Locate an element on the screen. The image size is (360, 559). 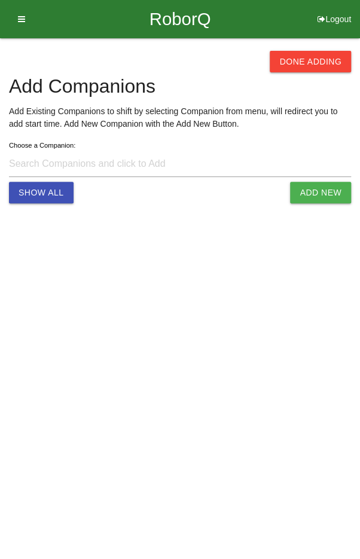
button: Add New is located at coordinates (320, 192).